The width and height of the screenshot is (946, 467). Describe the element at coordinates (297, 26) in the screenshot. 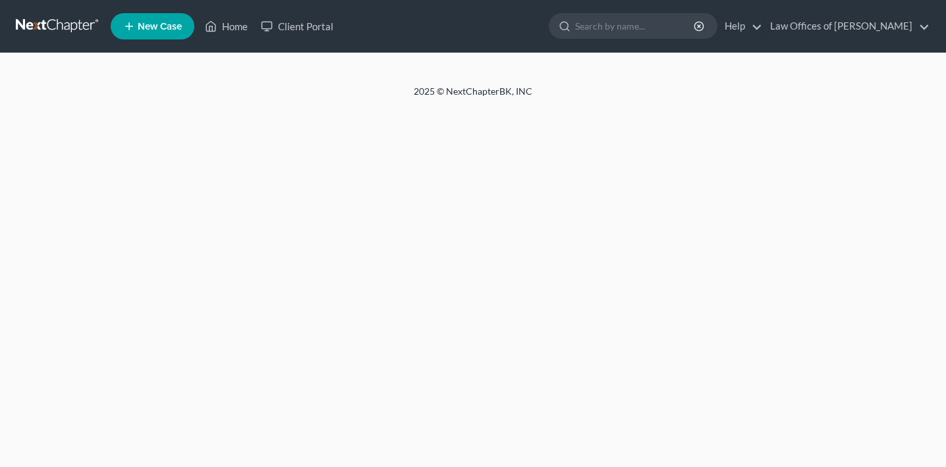

I see `a: Client Portal` at that location.